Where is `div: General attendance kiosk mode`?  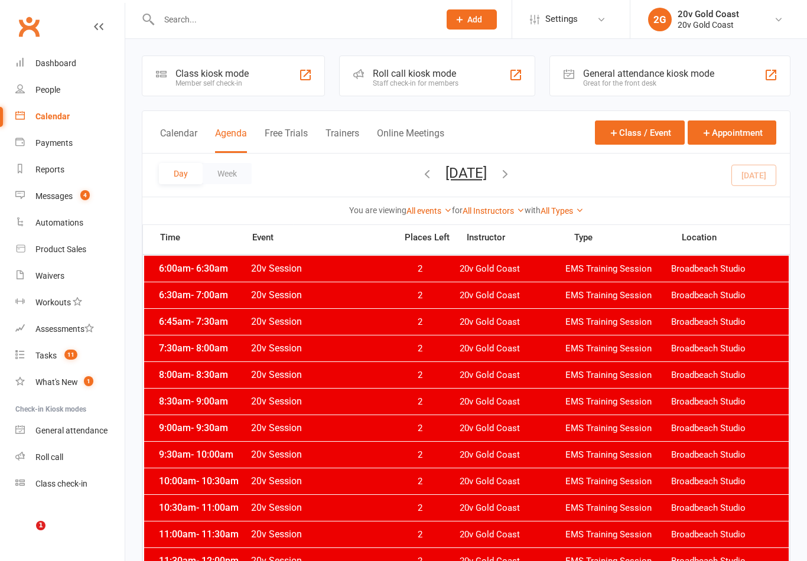
div: General attendance kiosk mode is located at coordinates (649, 73).